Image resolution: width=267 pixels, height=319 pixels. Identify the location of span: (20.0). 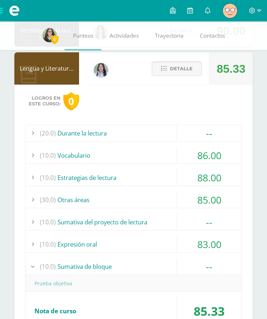
(48, 133).